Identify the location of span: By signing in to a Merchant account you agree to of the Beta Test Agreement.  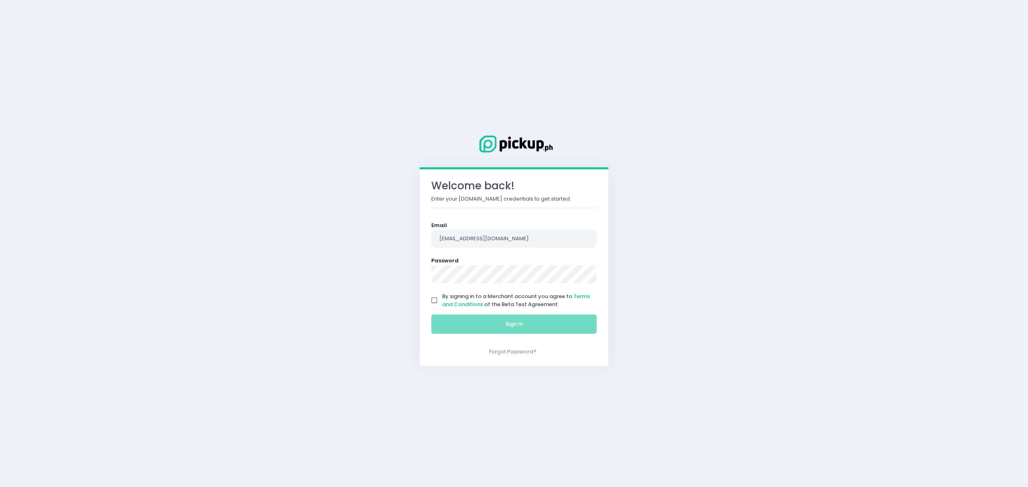
(516, 300).